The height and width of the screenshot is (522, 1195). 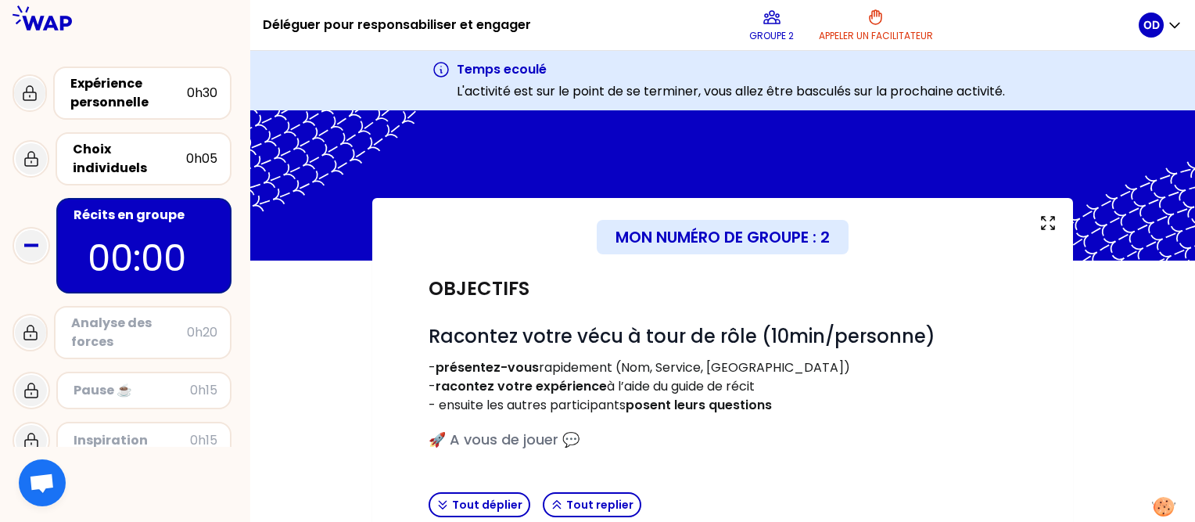 What do you see at coordinates (730, 91) in the screenshot?
I see `p: L'activité est sur le point de se terminer, vous allez être basculés sur la prochaine activité.` at bounding box center [730, 91].